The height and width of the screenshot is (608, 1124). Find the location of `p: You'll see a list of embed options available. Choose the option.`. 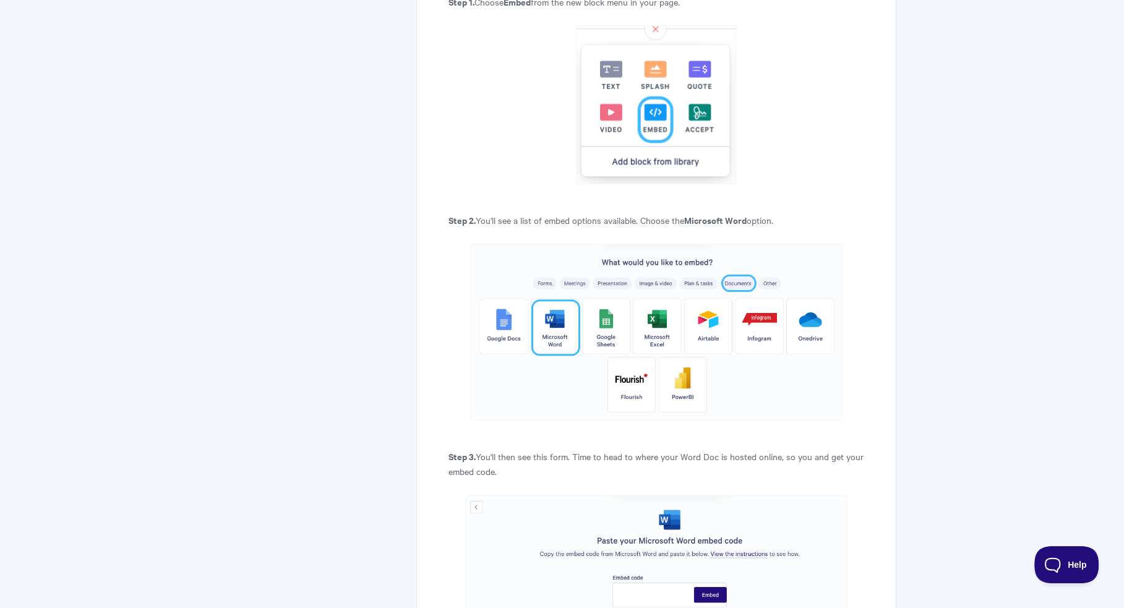

p: You'll see a list of embed options available. Choose the option. is located at coordinates (655, 220).